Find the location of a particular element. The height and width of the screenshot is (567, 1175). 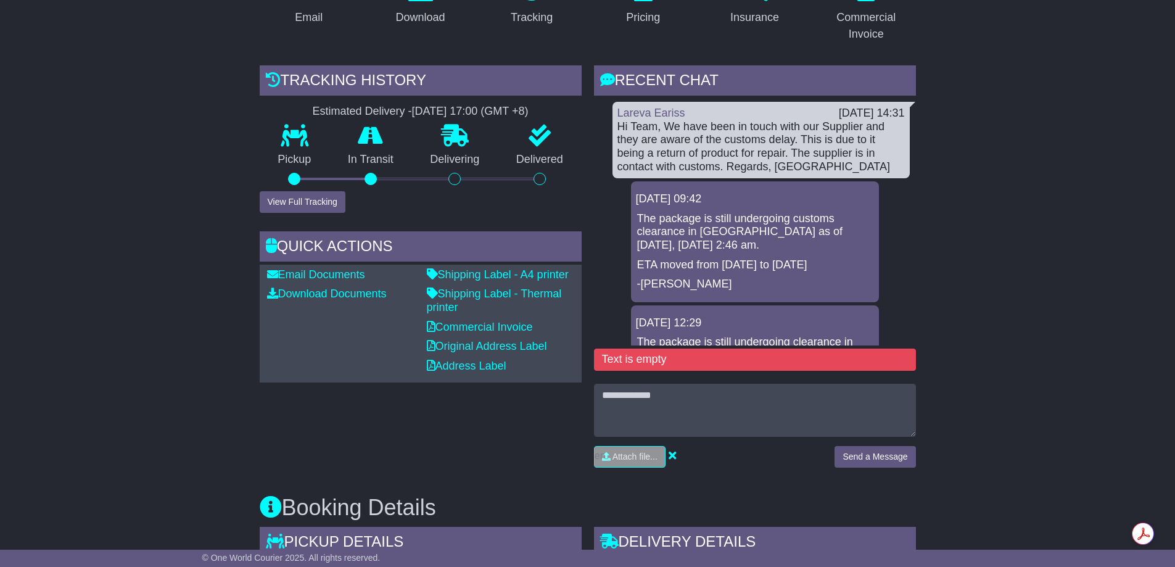

h3: Booking Details is located at coordinates (588, 507).